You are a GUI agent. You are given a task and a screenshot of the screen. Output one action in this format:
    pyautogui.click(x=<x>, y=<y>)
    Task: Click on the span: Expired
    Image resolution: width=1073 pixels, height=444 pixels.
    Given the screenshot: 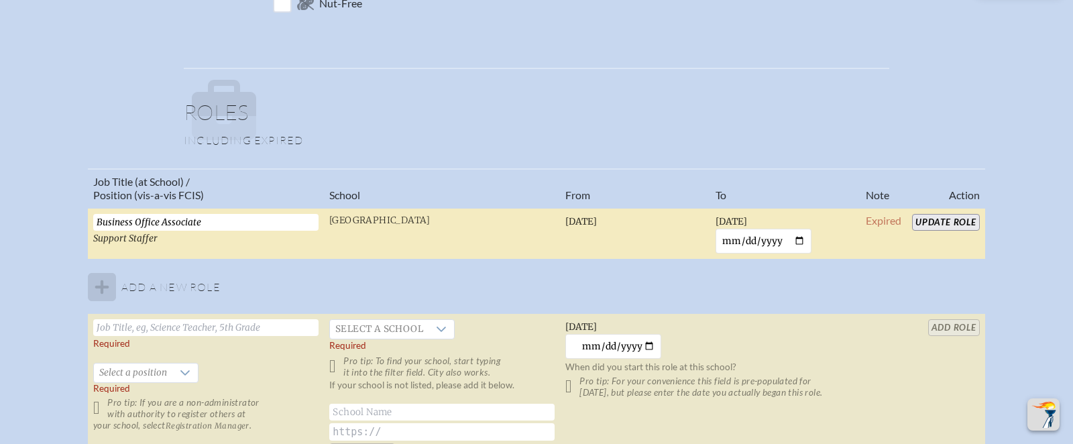 What is the action you would take?
    pyautogui.click(x=883, y=220)
    